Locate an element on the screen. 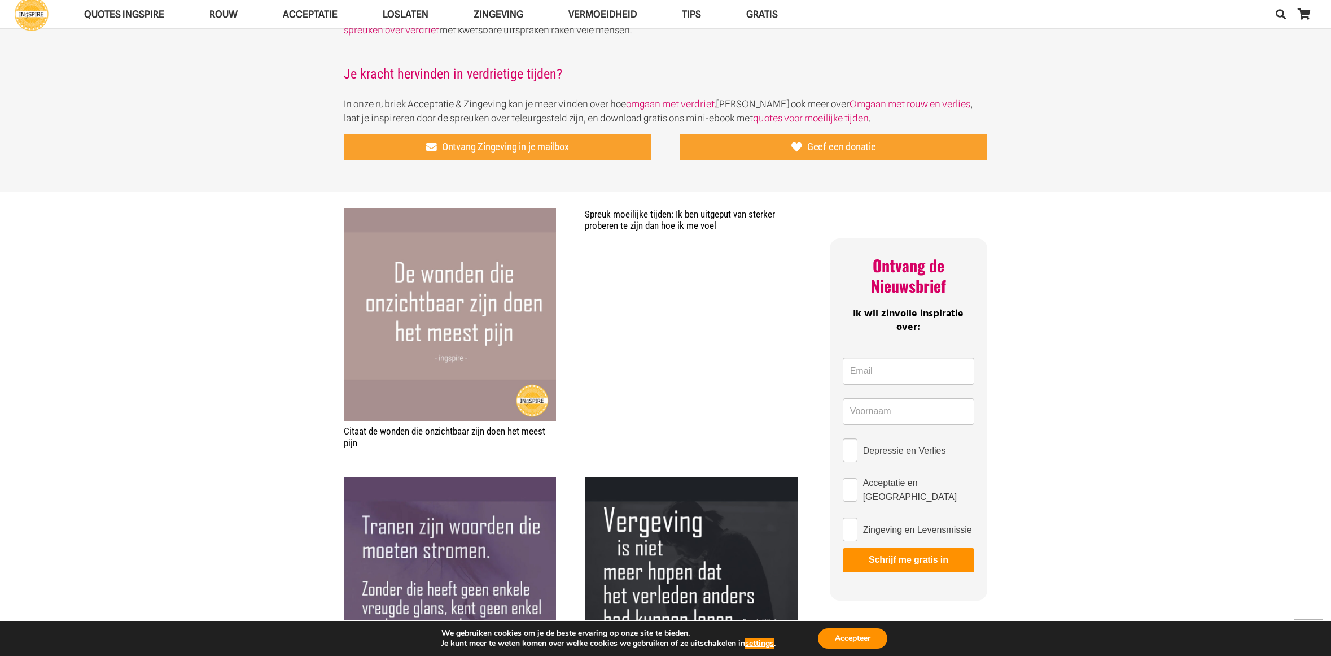 Image resolution: width=1331 pixels, height=656 pixels. span: Ontvang de Nieuwsbrief is located at coordinates (908, 275).